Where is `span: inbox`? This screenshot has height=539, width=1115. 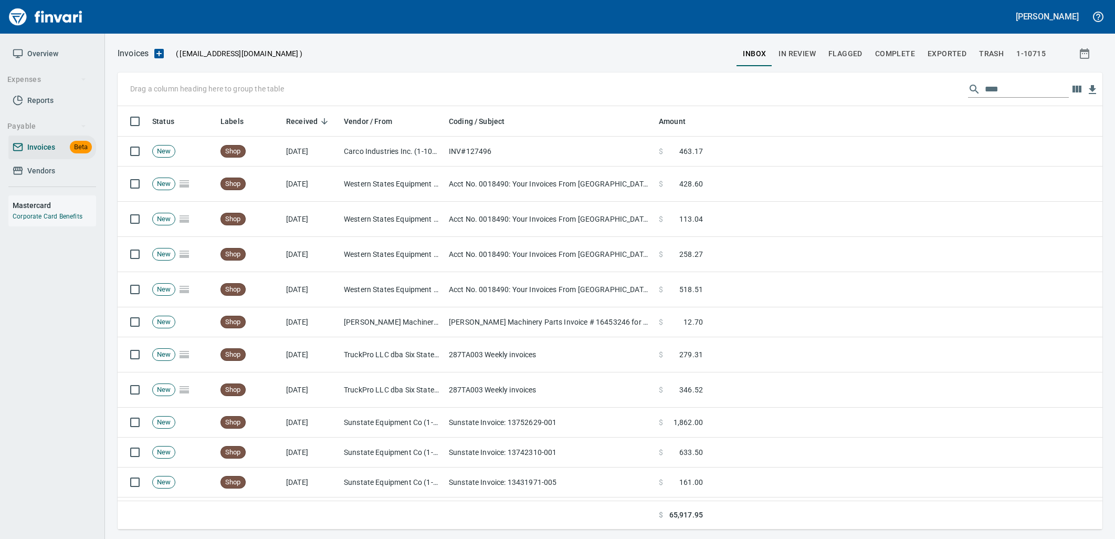 span: inbox is located at coordinates (754, 54).